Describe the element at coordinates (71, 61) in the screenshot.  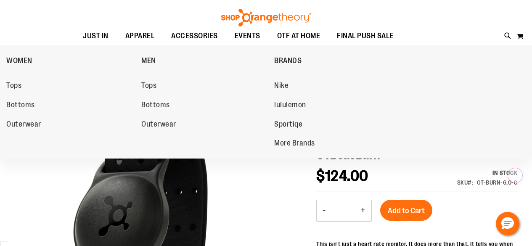
I see `a: WOMEN` at that location.